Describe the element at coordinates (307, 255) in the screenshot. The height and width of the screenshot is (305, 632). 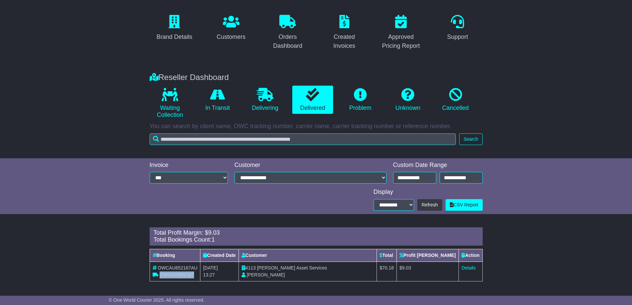
I see `th: Customer` at that location.